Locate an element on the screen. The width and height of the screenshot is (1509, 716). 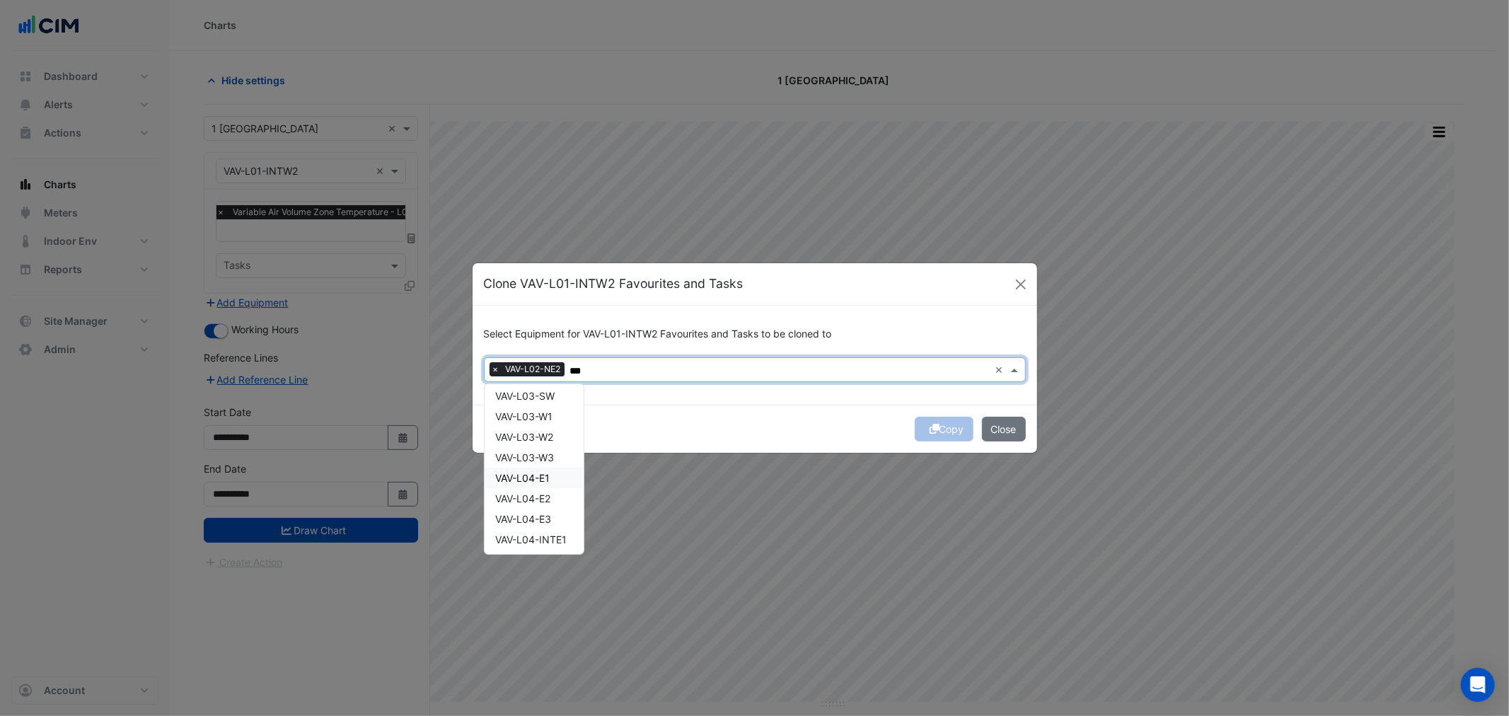
span: VAV-L03-W3 is located at coordinates (525, 457).